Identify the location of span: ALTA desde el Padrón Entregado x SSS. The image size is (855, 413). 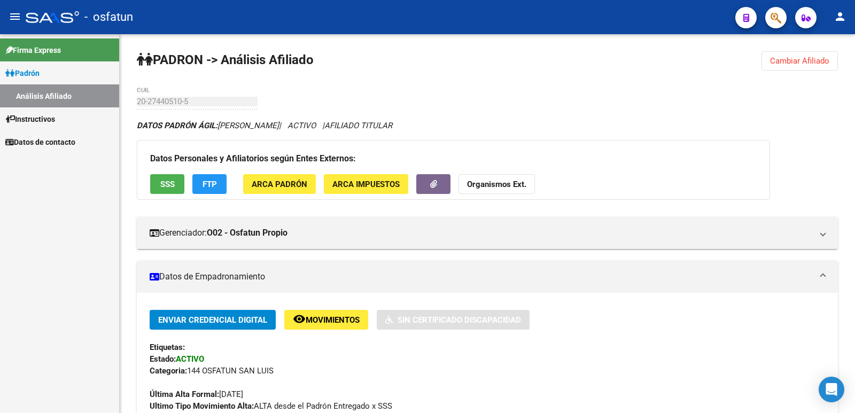
(271, 406).